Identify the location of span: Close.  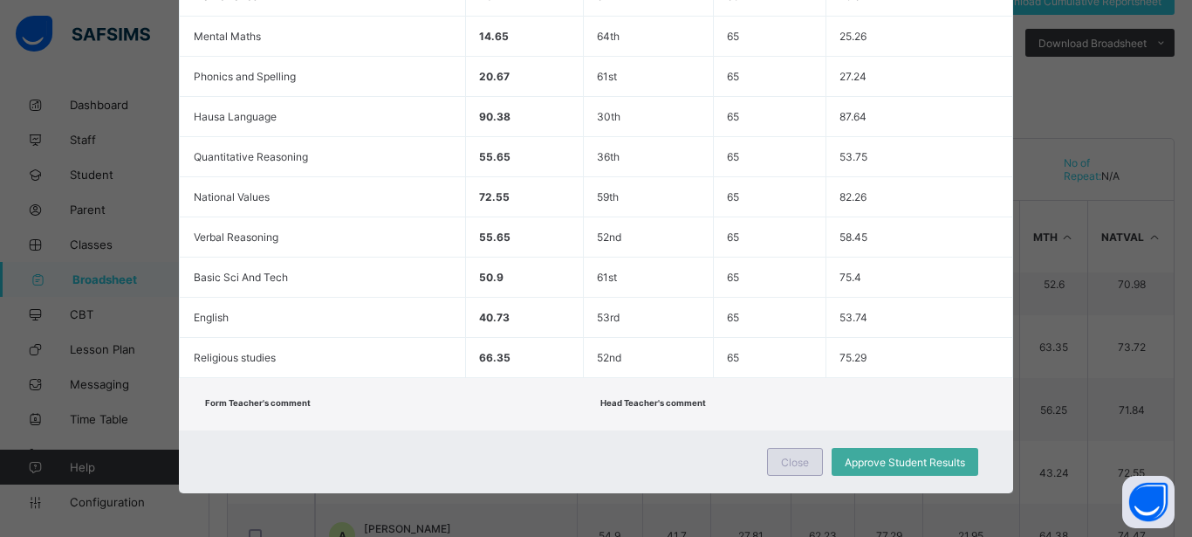
(795, 462).